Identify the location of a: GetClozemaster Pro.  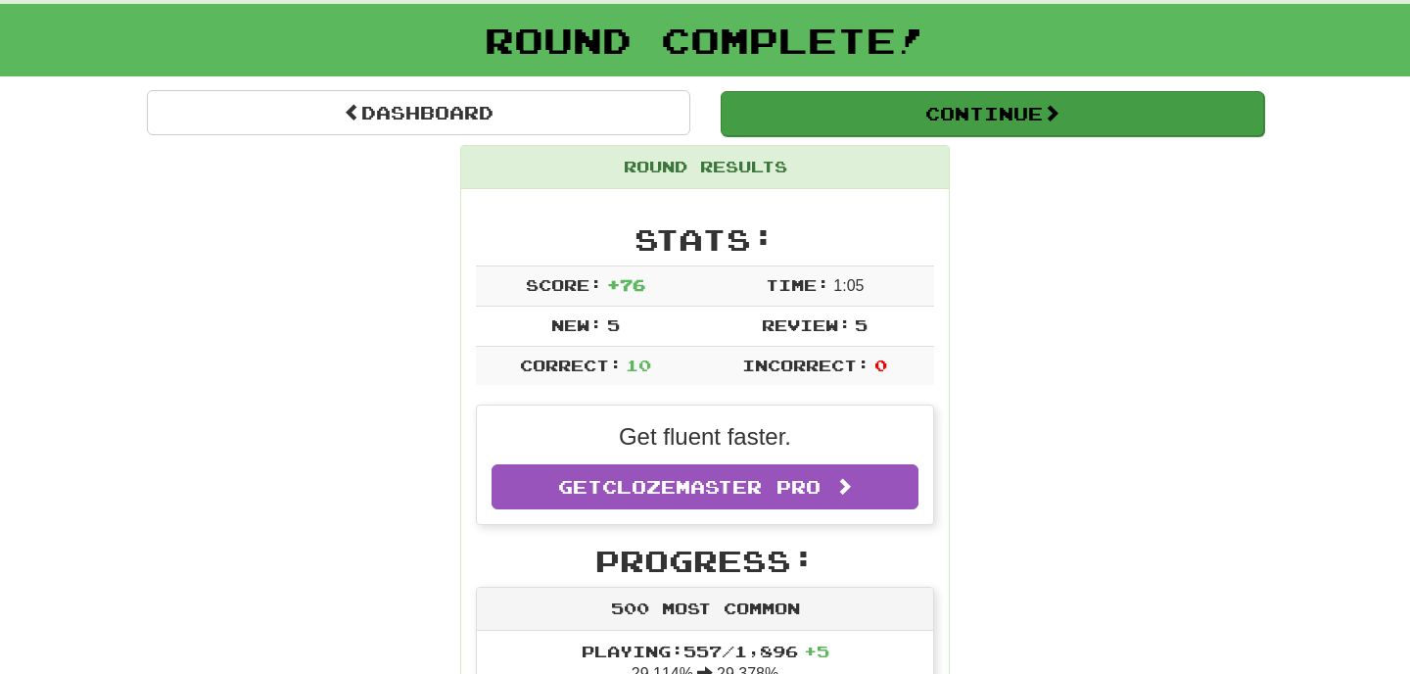
(705, 487).